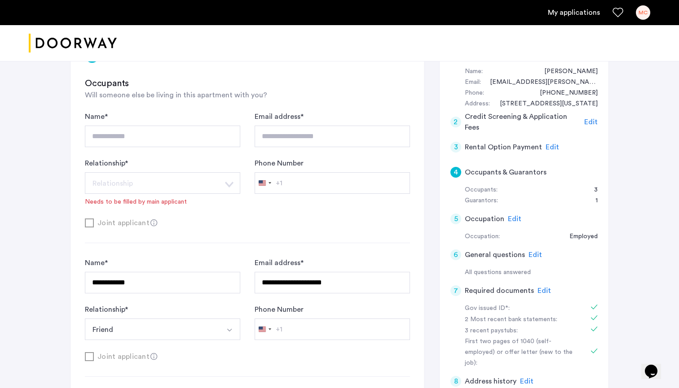 The image size is (679, 388). Describe the element at coordinates (490, 382) in the screenshot. I see `h5: Address history` at that location.